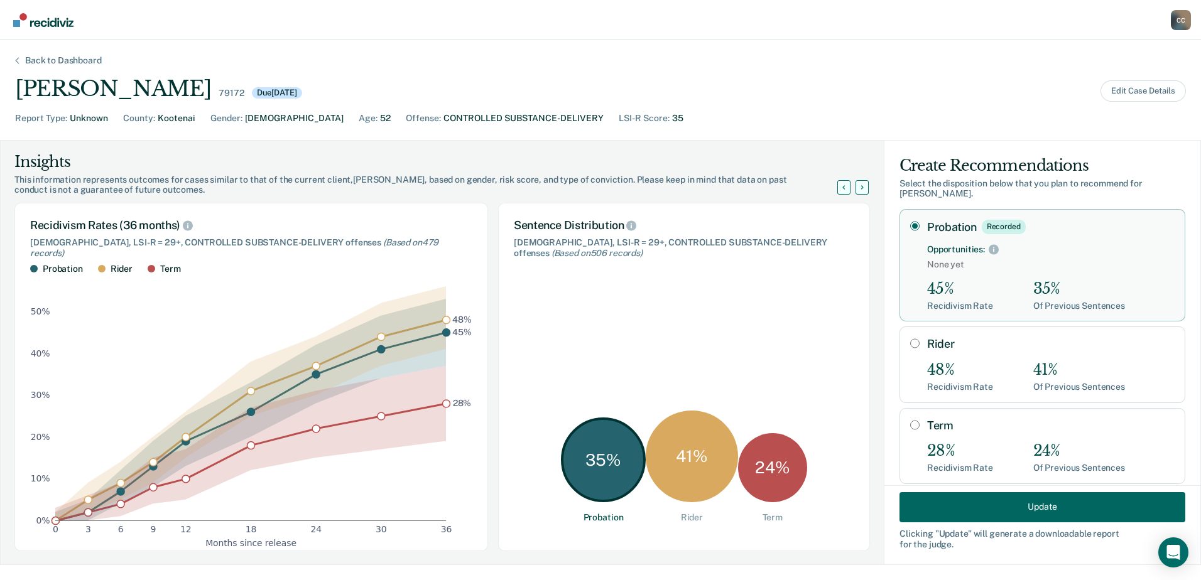 Image resolution: width=1201 pixels, height=580 pixels. Describe the element at coordinates (446, 530) in the screenshot. I see `text: 36` at that location.